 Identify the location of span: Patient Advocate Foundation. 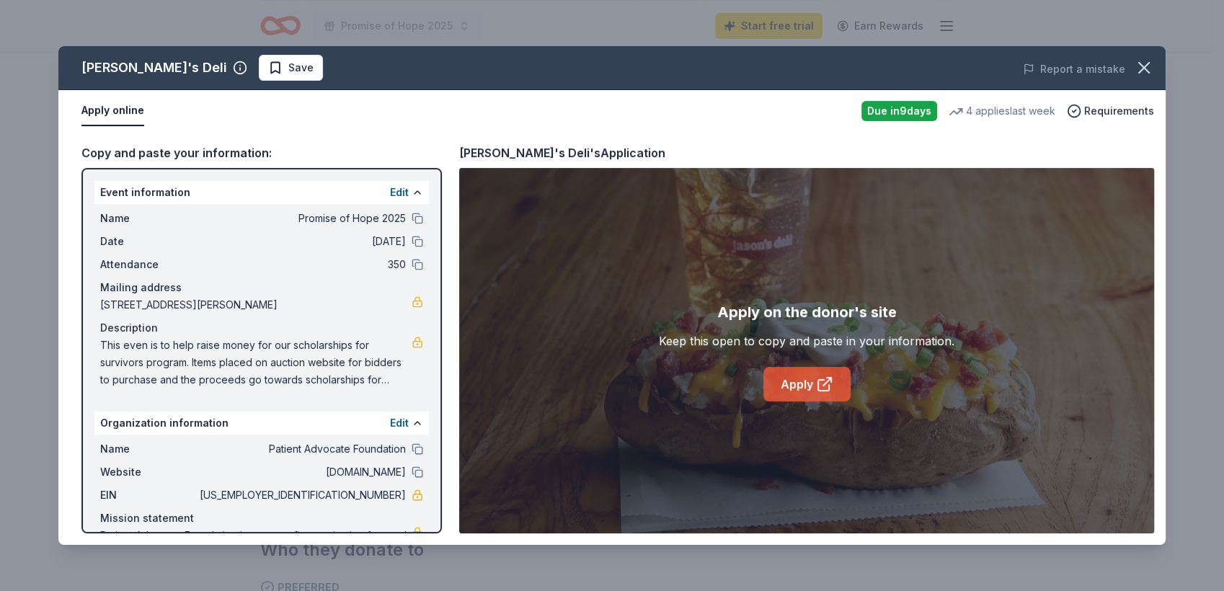
(301, 449).